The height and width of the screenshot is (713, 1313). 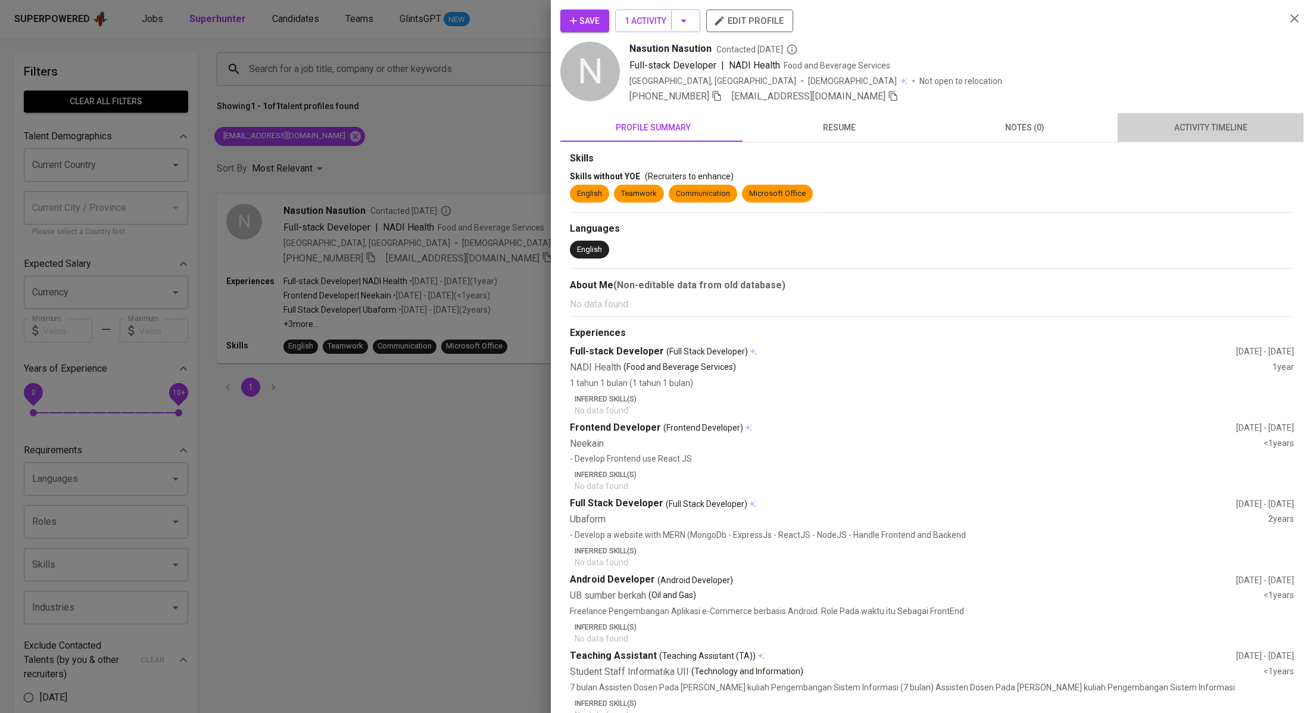 What do you see at coordinates (932, 158) in the screenshot?
I see `div: Skills` at bounding box center [932, 158].